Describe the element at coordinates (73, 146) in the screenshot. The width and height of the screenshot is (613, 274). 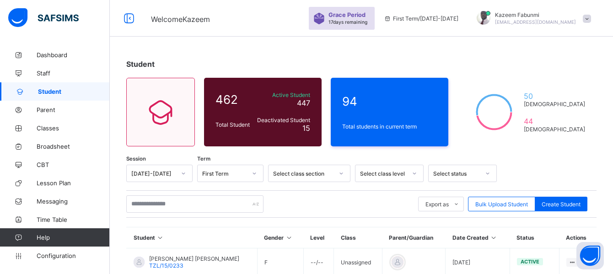
I see `span: Broadsheet` at that location.